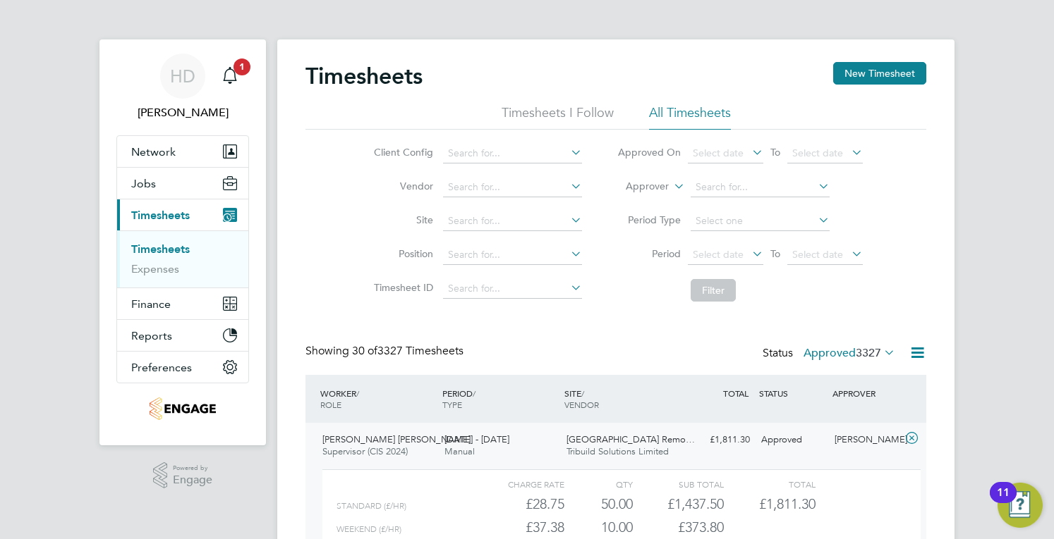 This screenshot has width=1054, height=539. I want to click on div: APPROVER, so click(865, 394).